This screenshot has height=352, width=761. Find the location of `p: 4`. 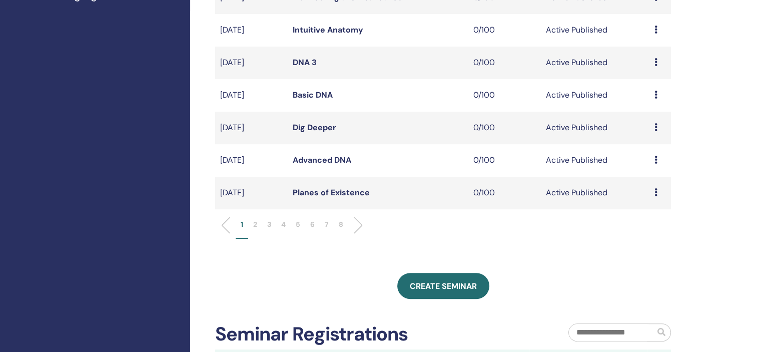

p: 4 is located at coordinates (283, 224).